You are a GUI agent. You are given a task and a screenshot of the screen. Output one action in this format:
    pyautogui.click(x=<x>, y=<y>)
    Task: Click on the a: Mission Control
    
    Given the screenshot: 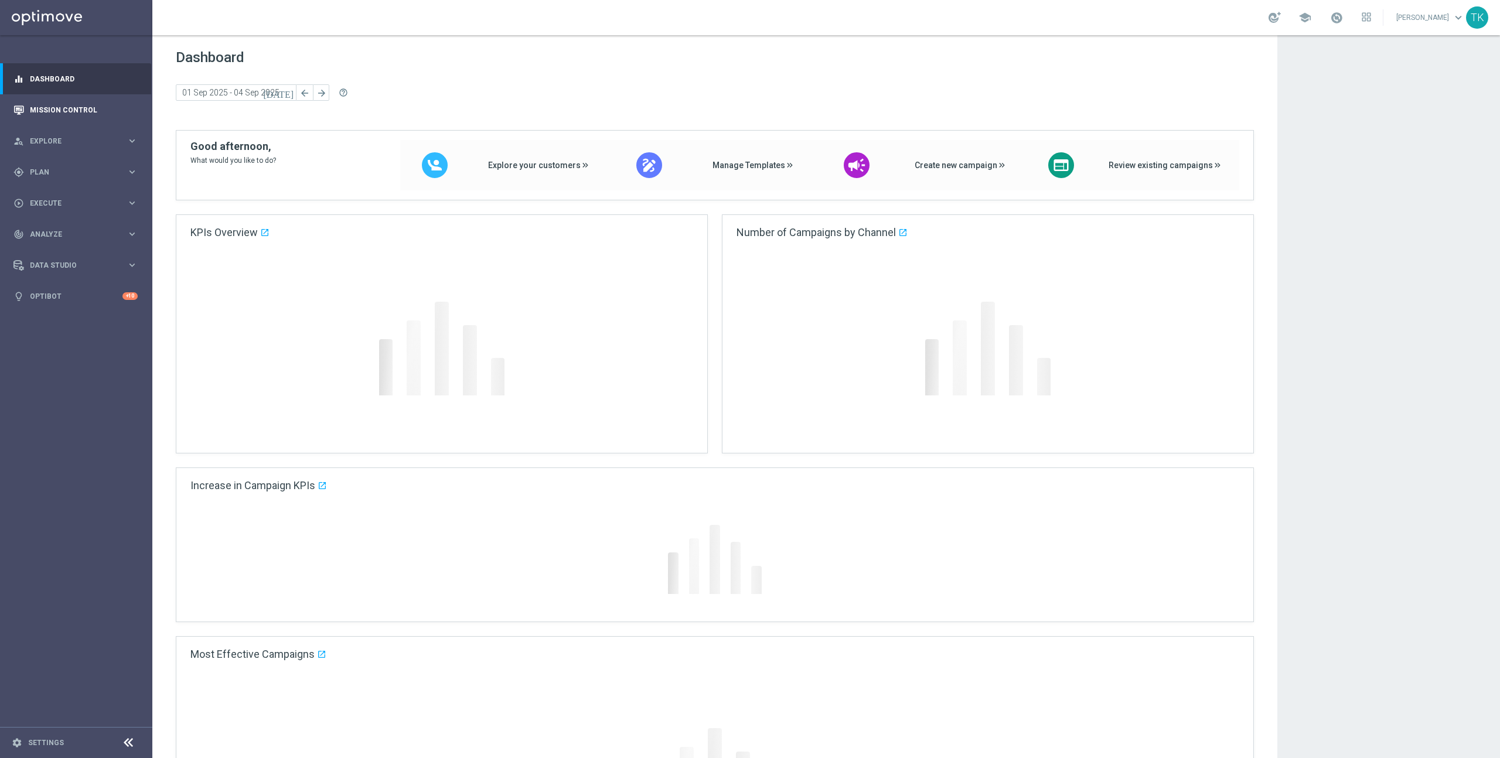 What is the action you would take?
    pyautogui.click(x=84, y=110)
    